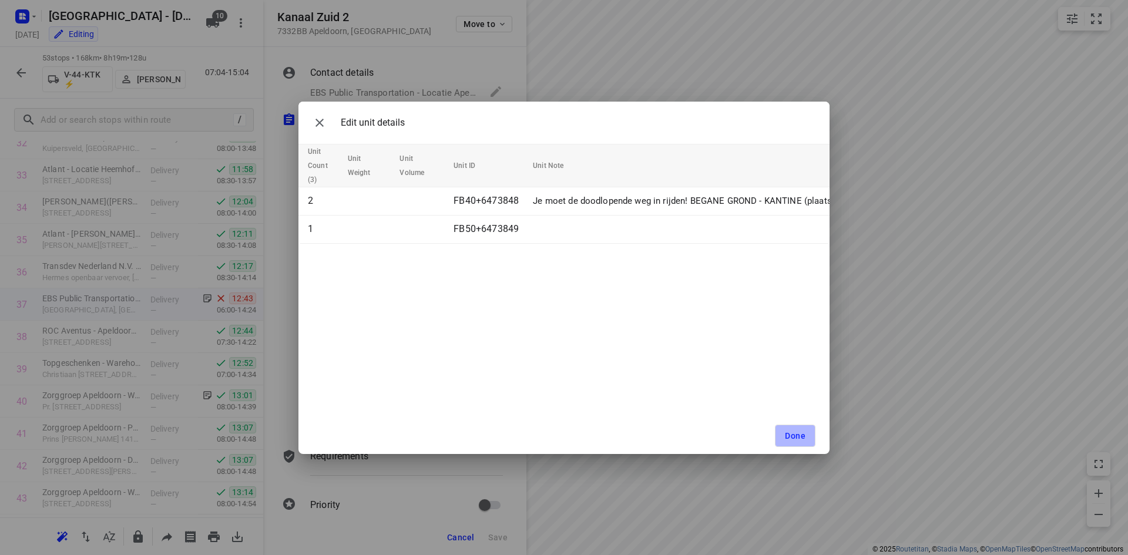 This screenshot has height=555, width=1128. I want to click on button: Done, so click(795, 436).